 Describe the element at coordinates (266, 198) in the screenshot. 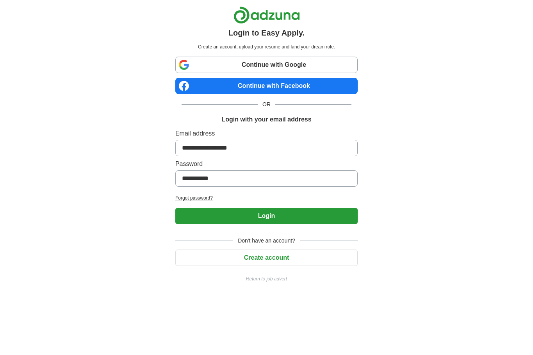

I see `h2: Forgot password?` at that location.